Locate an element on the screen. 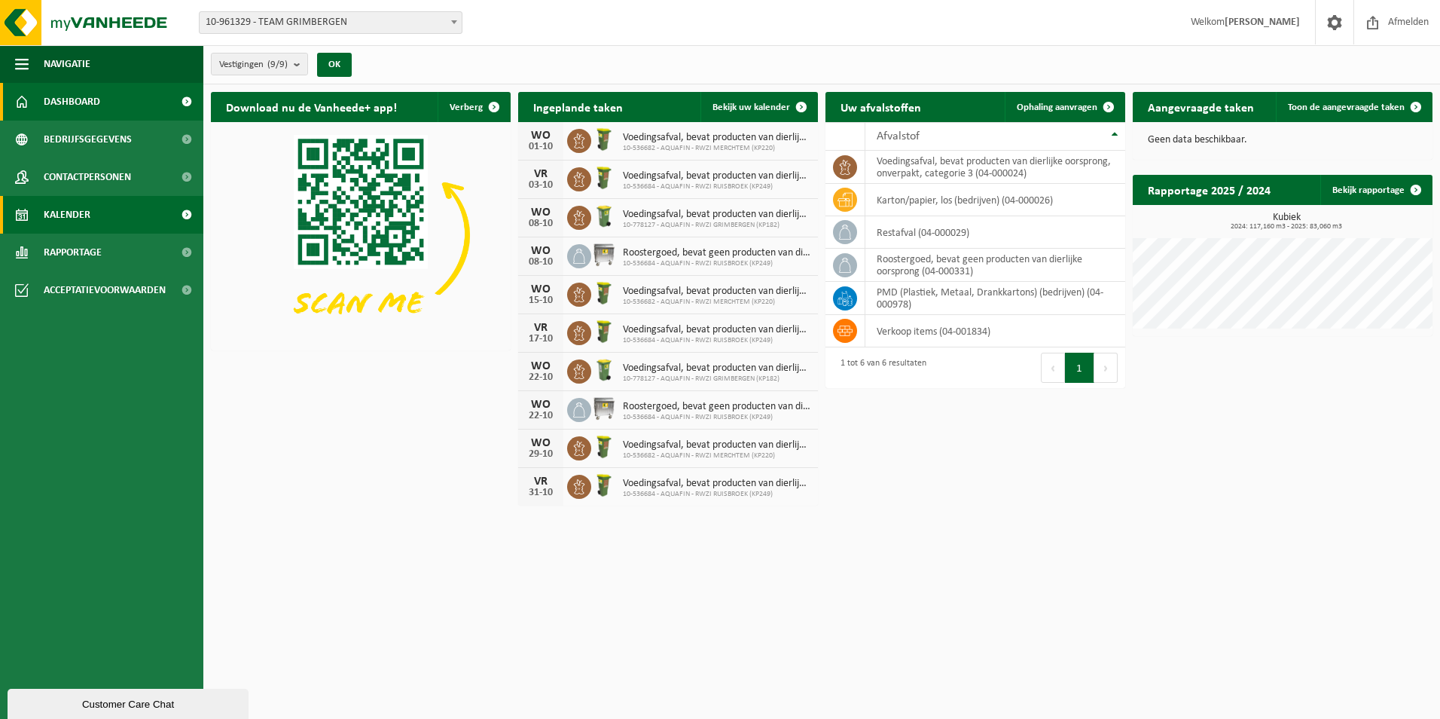  span: Navigatie is located at coordinates (67, 64).